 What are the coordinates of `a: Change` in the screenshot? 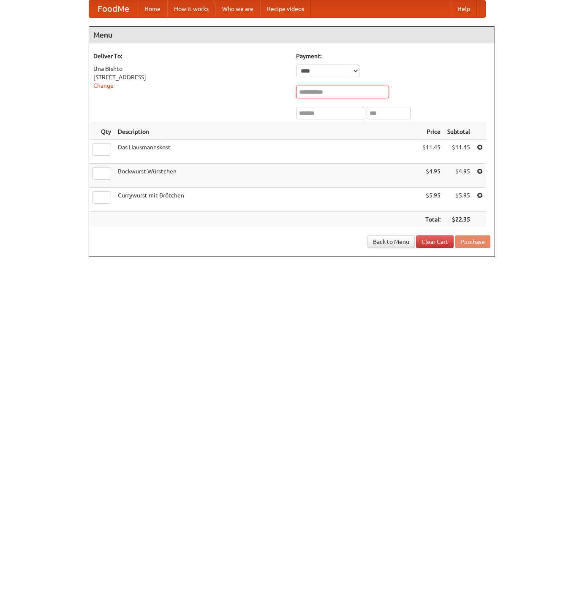 It's located at (103, 86).